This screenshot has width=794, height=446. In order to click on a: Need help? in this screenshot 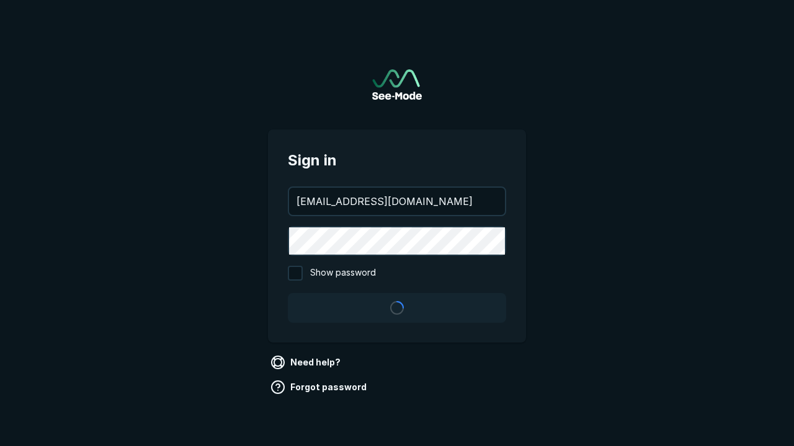, I will do `click(306, 363)`.